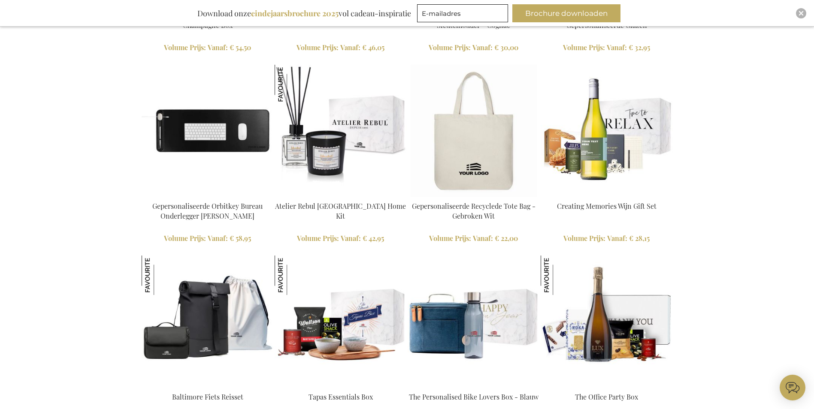 The image size is (814, 409). Describe the element at coordinates (373, 47) in the screenshot. I see `span: € 46,05` at that location.